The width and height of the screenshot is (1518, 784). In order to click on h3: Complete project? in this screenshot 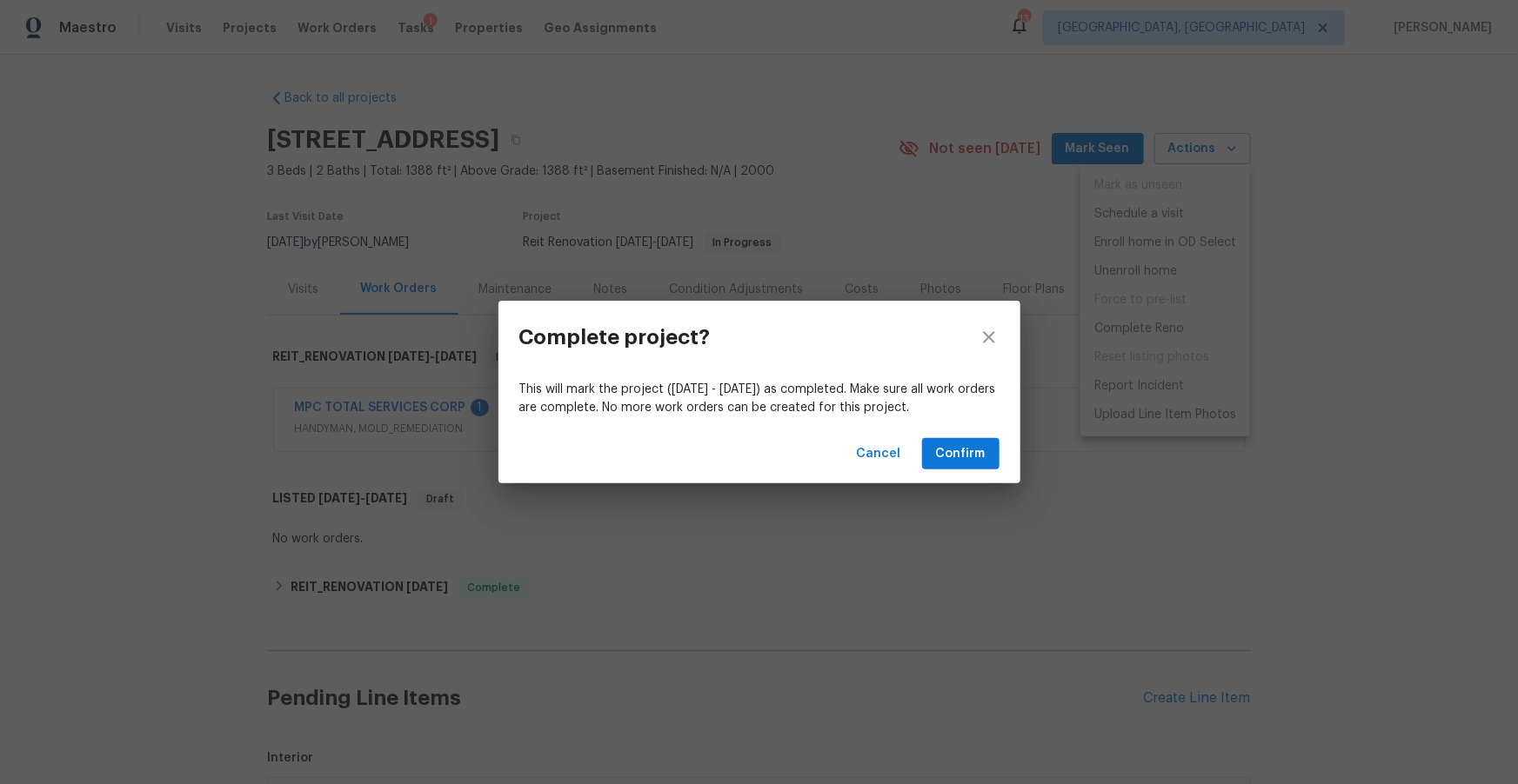, I will do `click(615, 338)`.